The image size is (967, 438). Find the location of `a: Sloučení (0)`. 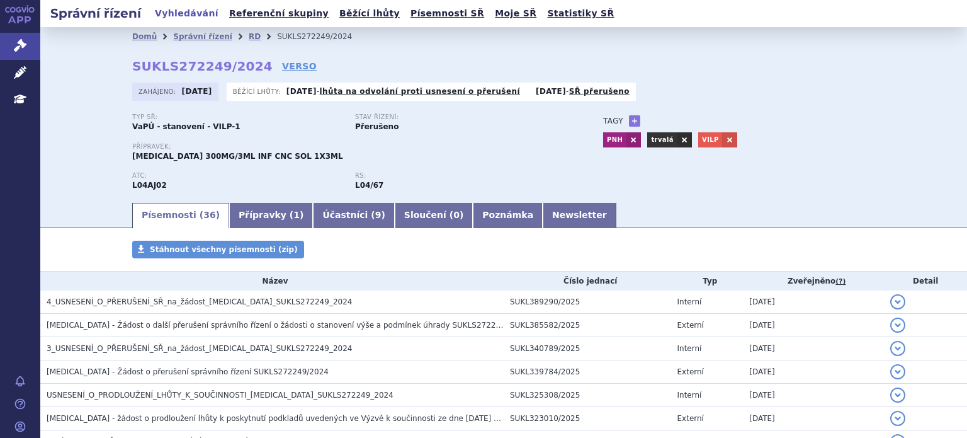

a: Sloučení (0) is located at coordinates (434, 215).